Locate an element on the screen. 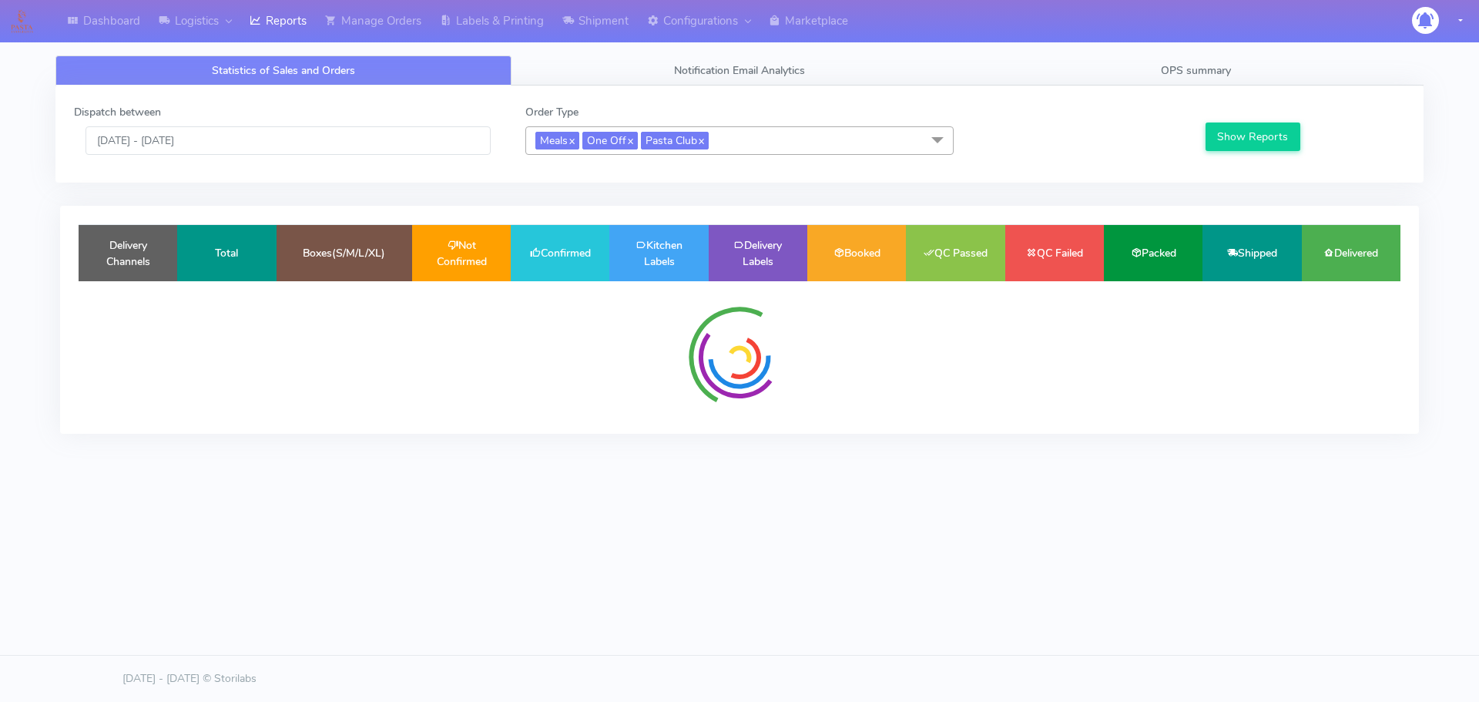 This screenshot has height=702, width=1479. ul: Tabs is located at coordinates (740, 70).